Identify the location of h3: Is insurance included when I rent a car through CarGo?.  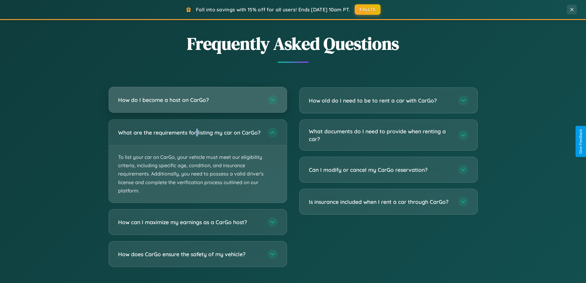
(381, 202).